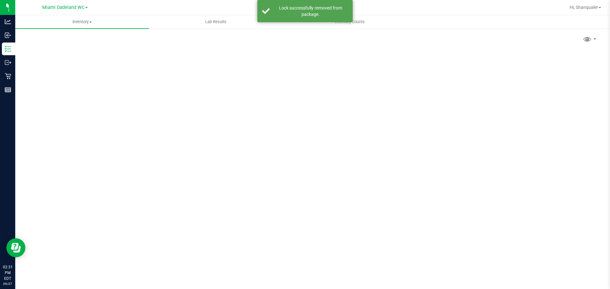 The height and width of the screenshot is (289, 610). Describe the element at coordinates (216, 22) in the screenshot. I see `span: Lab Results` at that location.